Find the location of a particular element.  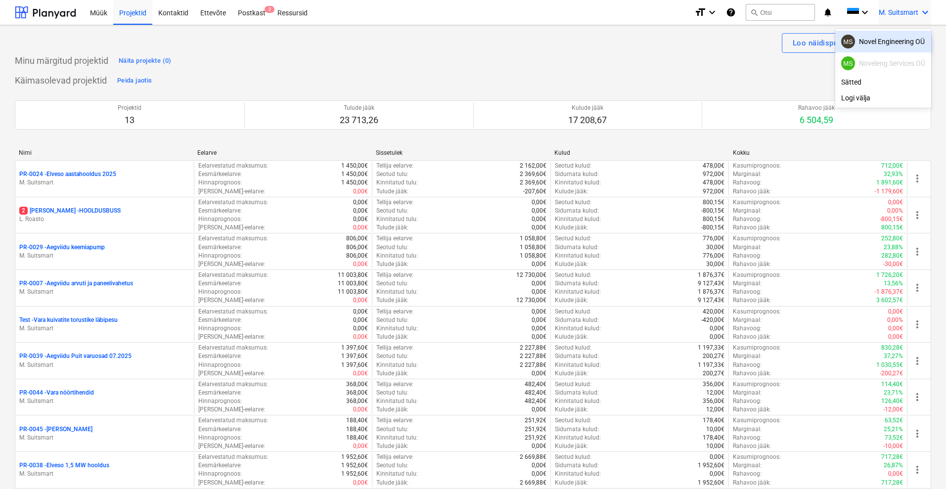

div: Novel Engineering OÜ is located at coordinates (883, 42).